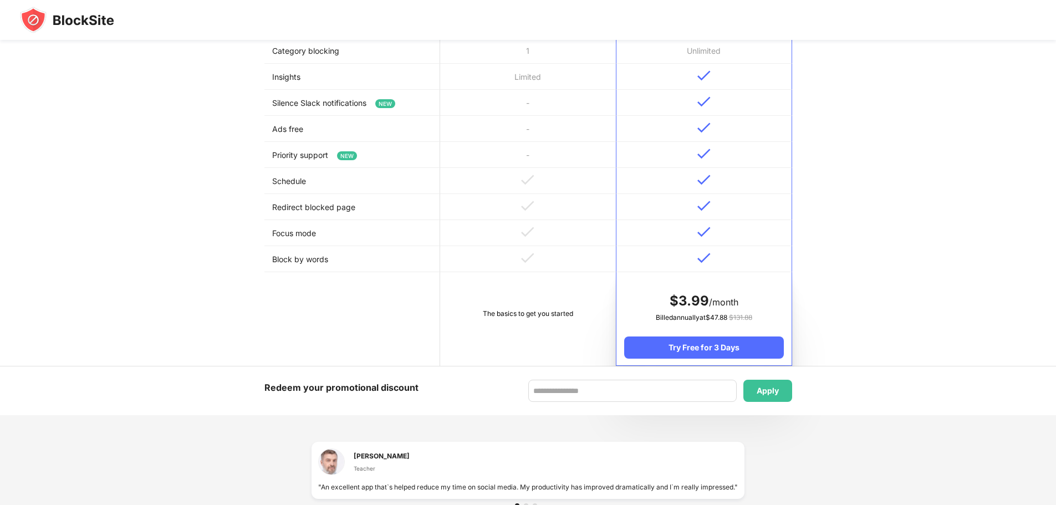 The height and width of the screenshot is (505, 1056). Describe the element at coordinates (528, 487) in the screenshot. I see `div: "An excellent app that`s helped reduce my time on social media. My productivity has improved dram...` at that location.